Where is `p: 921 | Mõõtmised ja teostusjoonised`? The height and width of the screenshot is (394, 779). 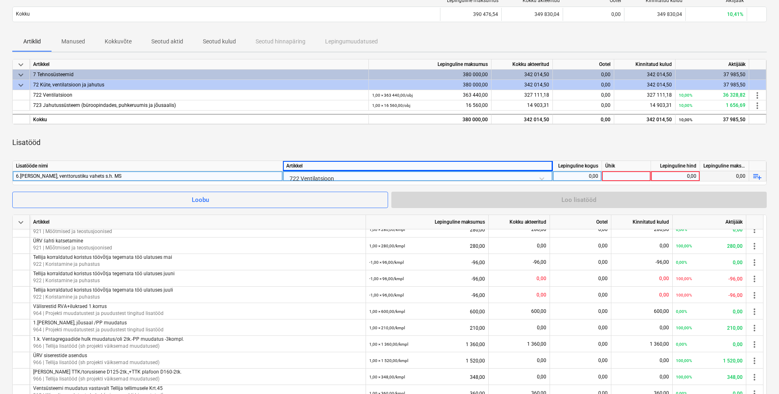 p: 921 | Mõõtmised ja teostusjoonised is located at coordinates (198, 231).